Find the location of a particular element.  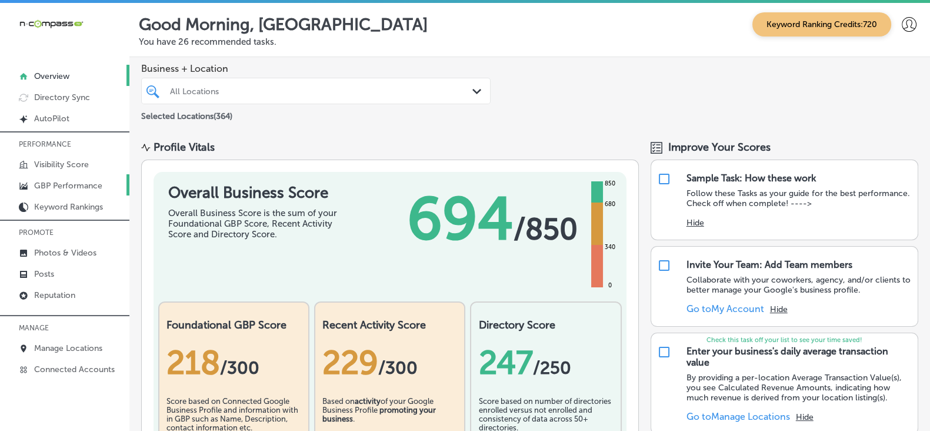

p: Follow these Tasks as your guide for the best performance. Check off when complete! ----> is located at coordinates (799, 198).